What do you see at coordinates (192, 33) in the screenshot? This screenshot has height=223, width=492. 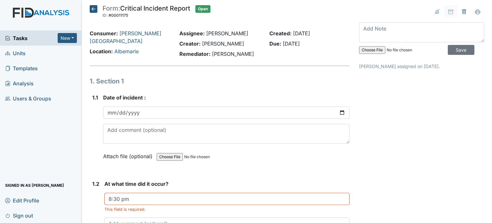 I see `strong: Assignee:` at bounding box center [192, 33].